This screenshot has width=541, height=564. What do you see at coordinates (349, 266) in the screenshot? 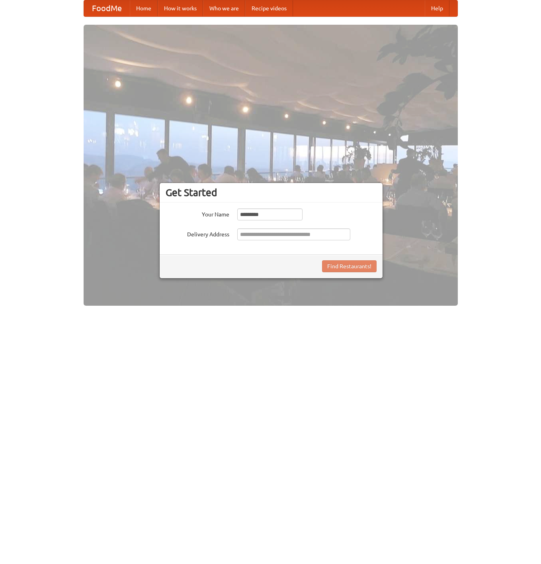
I see `button: Find Restaurants!` at bounding box center [349, 266].